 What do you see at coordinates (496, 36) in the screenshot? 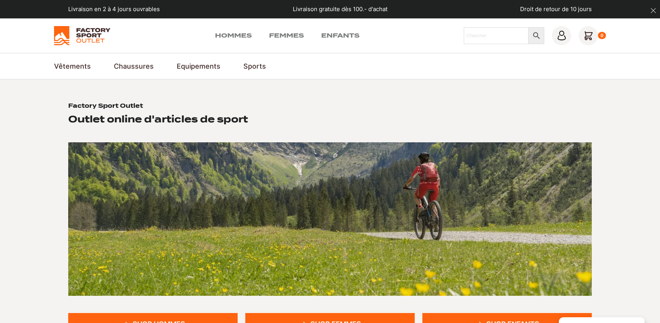
I see `input: Chercher` at bounding box center [496, 36].